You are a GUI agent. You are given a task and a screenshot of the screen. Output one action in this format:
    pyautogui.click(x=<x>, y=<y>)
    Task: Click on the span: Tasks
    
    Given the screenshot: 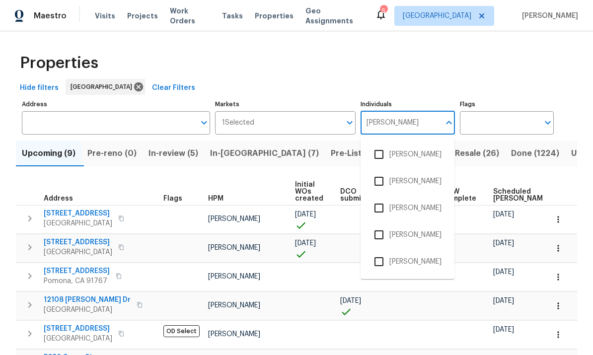 What is the action you would take?
    pyautogui.click(x=232, y=16)
    